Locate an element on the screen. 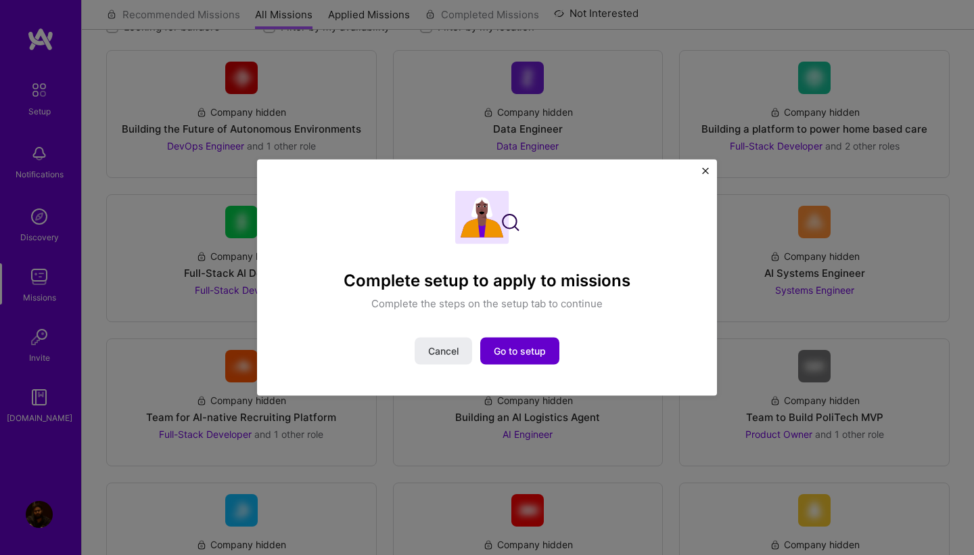  button: Close is located at coordinates (706, 175).